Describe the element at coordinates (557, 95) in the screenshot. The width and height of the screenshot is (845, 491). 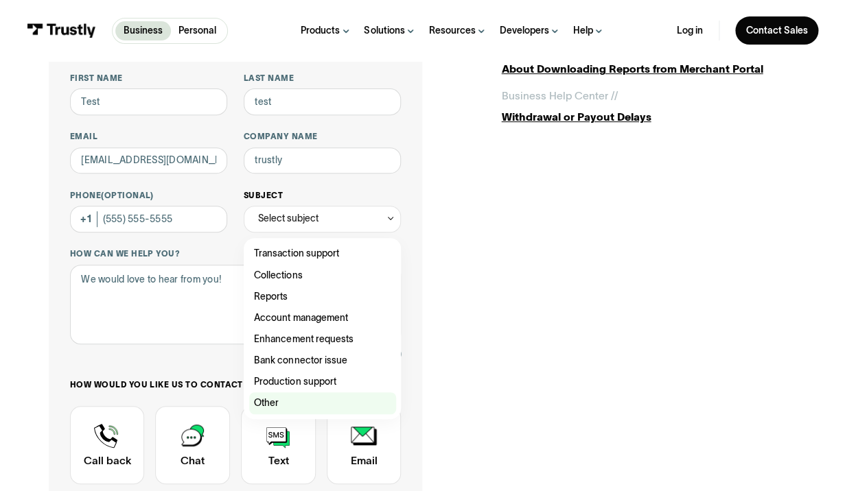
I see `div: Business Help Center /` at that location.